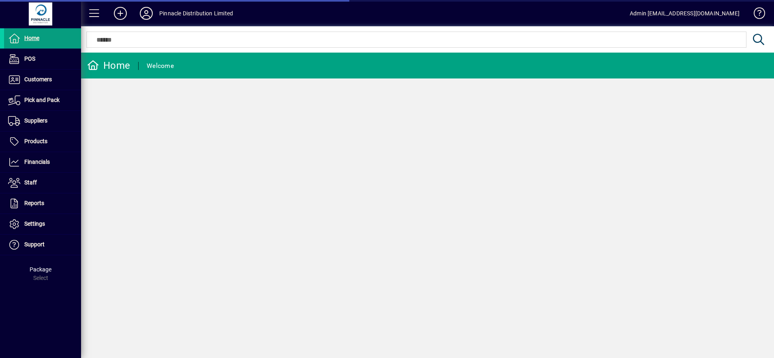  Describe the element at coordinates (36, 141) in the screenshot. I see `span: Products` at that location.